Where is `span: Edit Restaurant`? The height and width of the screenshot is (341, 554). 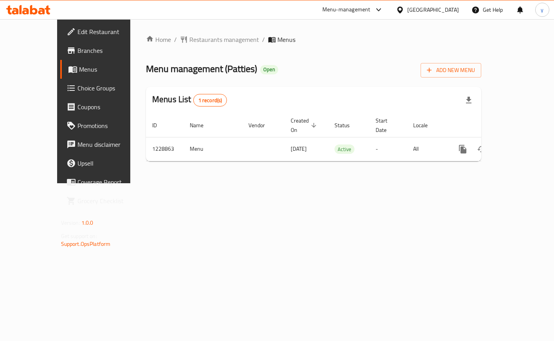 span: Edit Restaurant is located at coordinates (110, 32).